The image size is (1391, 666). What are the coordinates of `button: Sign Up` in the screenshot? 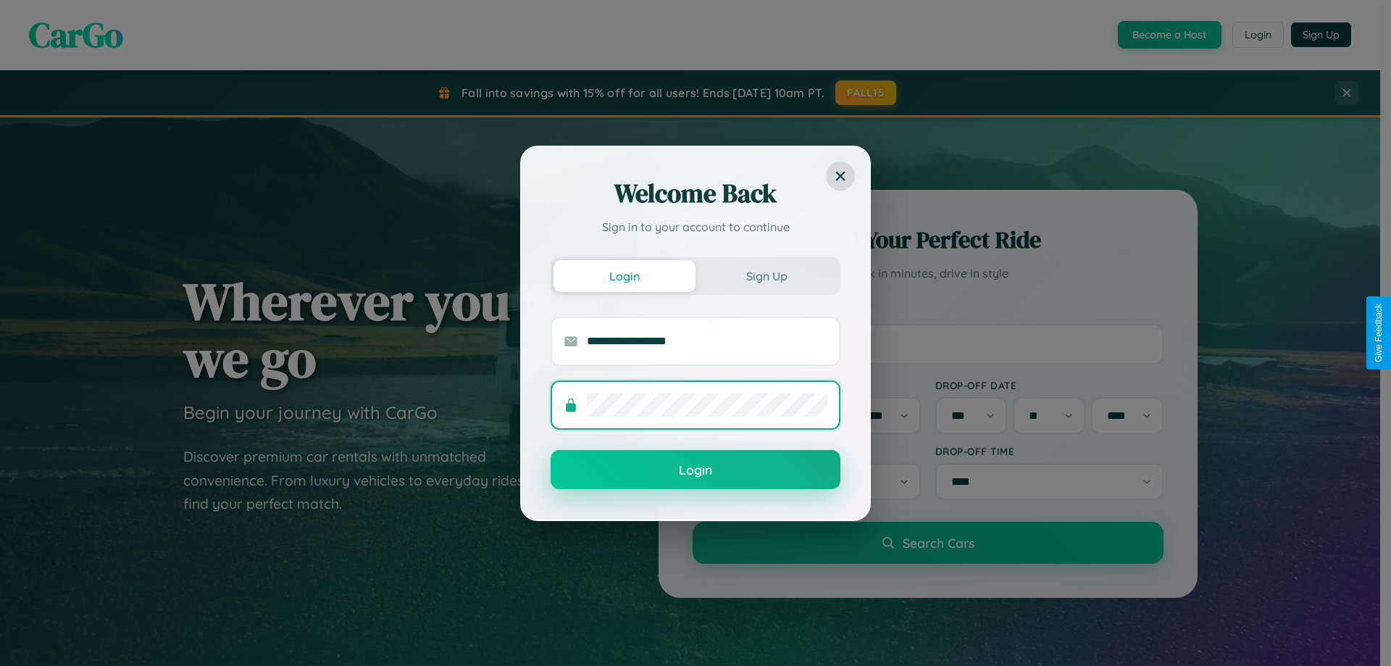 It's located at (766, 276).